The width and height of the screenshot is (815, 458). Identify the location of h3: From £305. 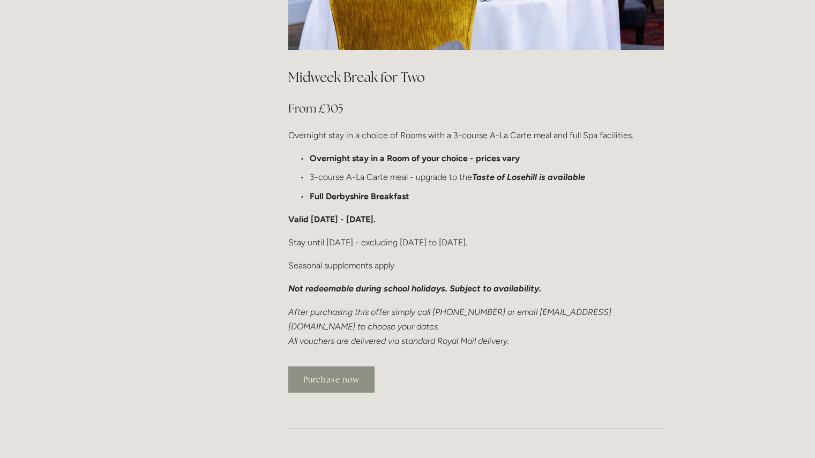
(476, 109).